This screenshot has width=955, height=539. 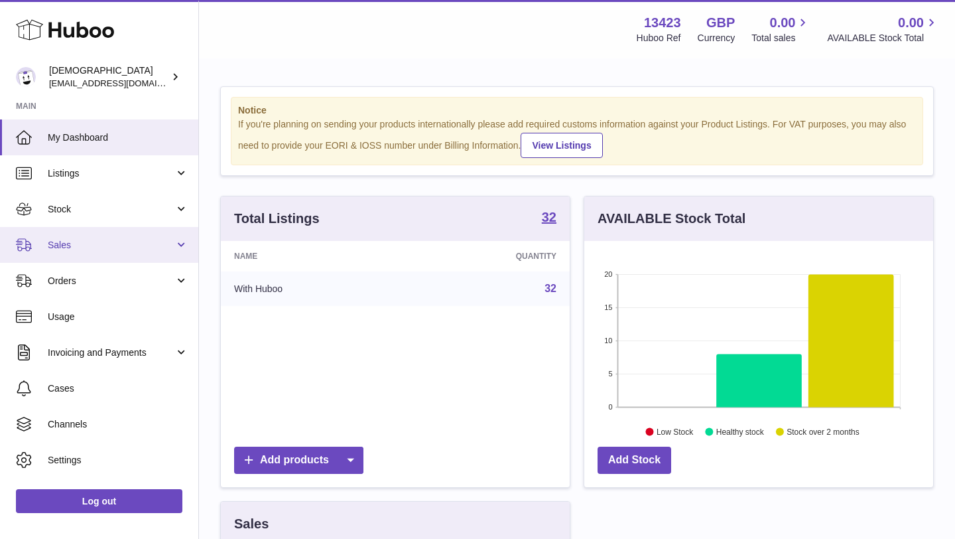 I want to click on a: 0.00 Total sales, so click(x=781, y=29).